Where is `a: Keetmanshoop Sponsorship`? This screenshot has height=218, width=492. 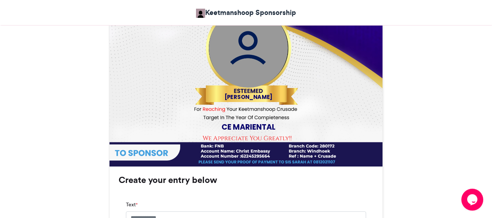
a: Keetmanshoop Sponsorship is located at coordinates (246, 12).